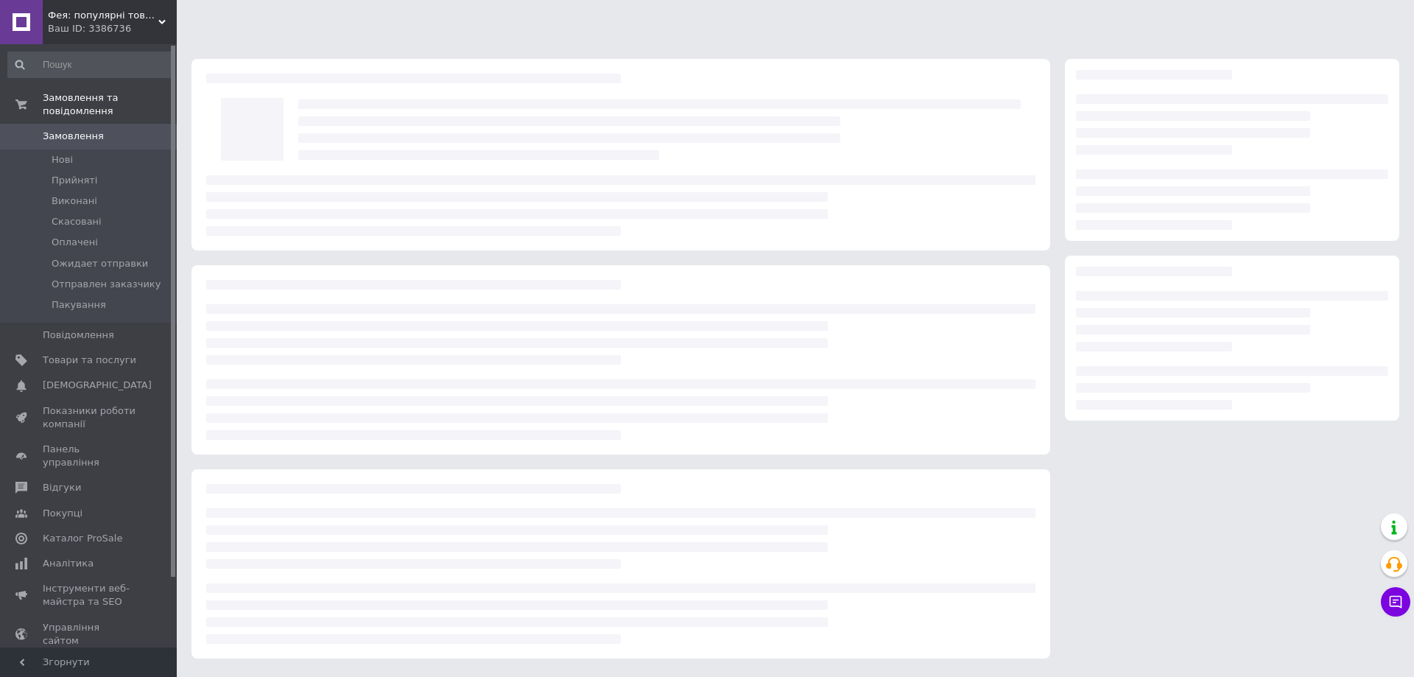 The height and width of the screenshot is (677, 1414). I want to click on div: Ваш ID: 3386736, so click(112, 29).